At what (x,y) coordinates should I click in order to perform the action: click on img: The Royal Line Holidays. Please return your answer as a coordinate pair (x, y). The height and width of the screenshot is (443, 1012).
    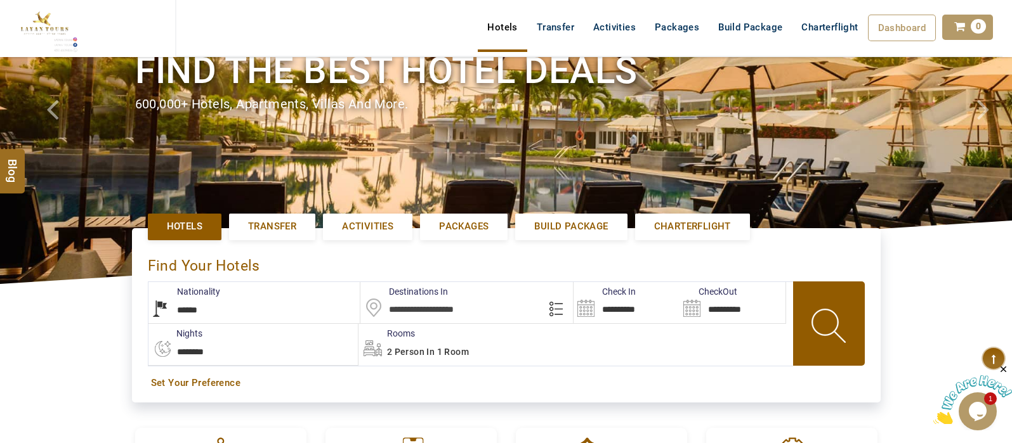
    Looking at the image, I should click on (44, 29).